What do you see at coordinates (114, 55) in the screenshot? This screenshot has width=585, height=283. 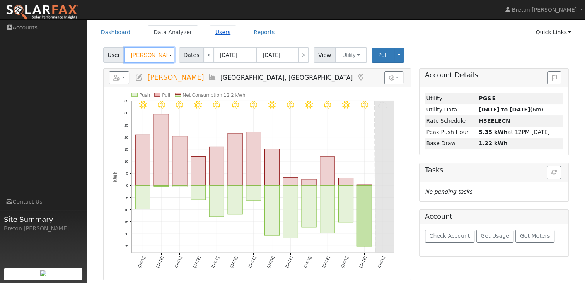 I see `span: User` at bounding box center [114, 55].